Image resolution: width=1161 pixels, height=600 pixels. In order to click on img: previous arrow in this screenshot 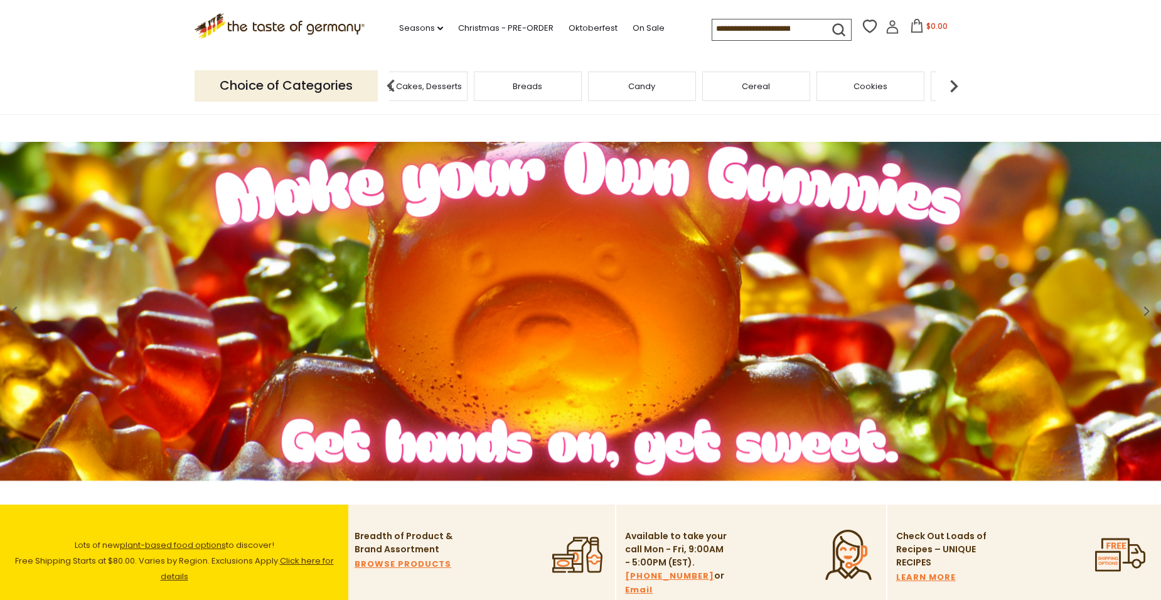, I will do `click(391, 86)`.